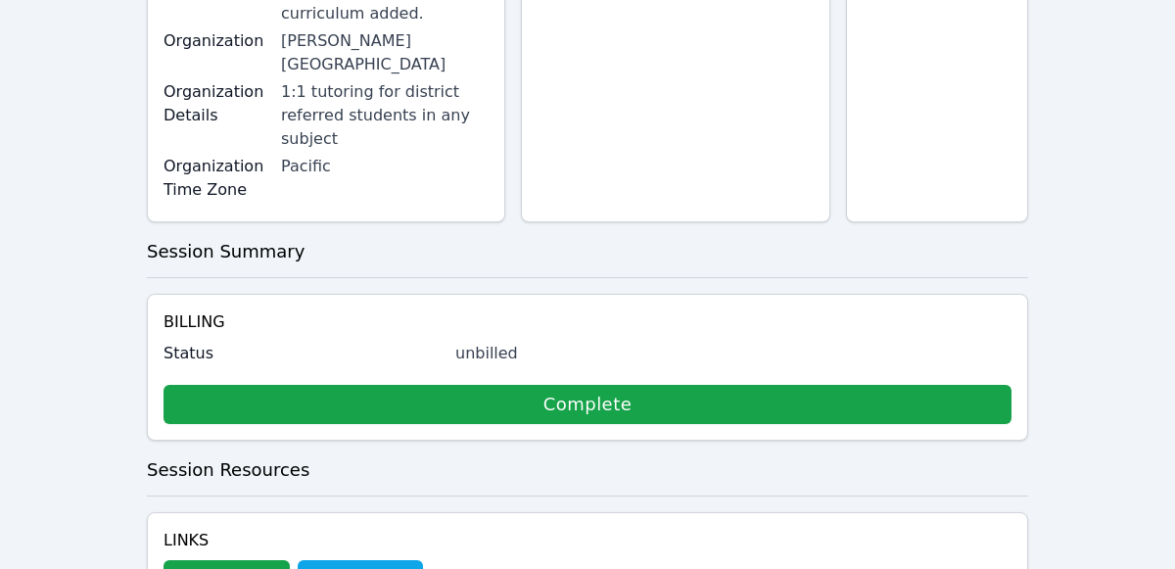 The image size is (1175, 569). What do you see at coordinates (385, 167) in the screenshot?
I see `div: Pacific` at bounding box center [385, 167].